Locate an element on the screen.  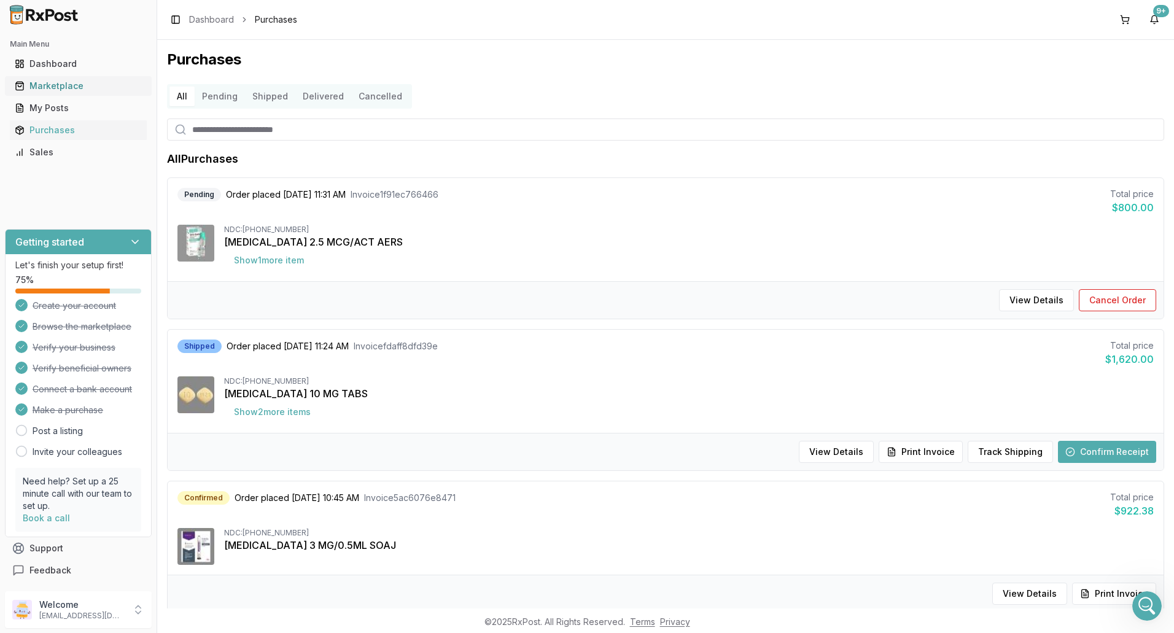
span: Connect a bank account is located at coordinates (82, 389).